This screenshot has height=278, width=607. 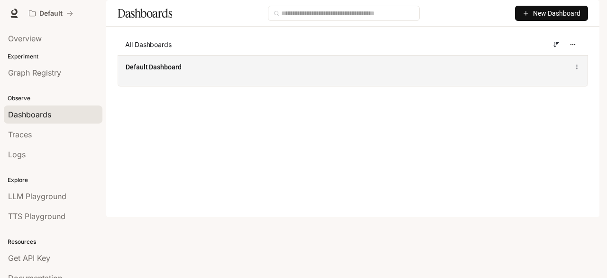 I want to click on button: New Dashboard, so click(x=552, y=13).